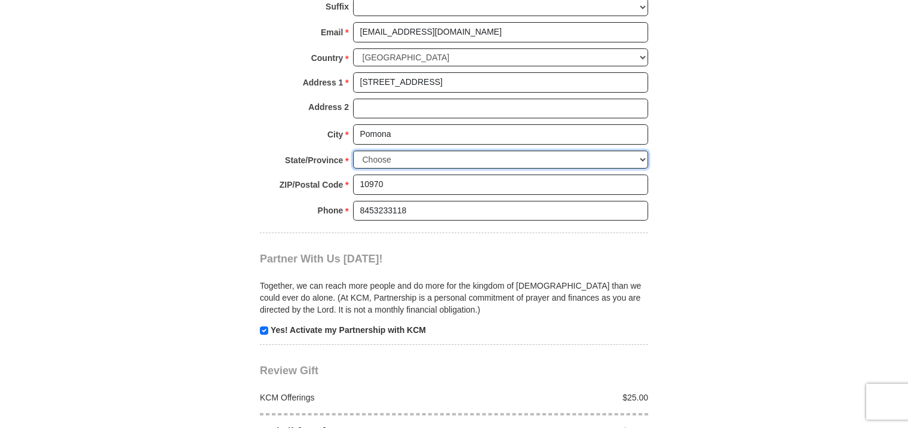 This screenshot has width=908, height=428. Describe the element at coordinates (311, 185) in the screenshot. I see `strong: ZIP/Postal Code` at that location.